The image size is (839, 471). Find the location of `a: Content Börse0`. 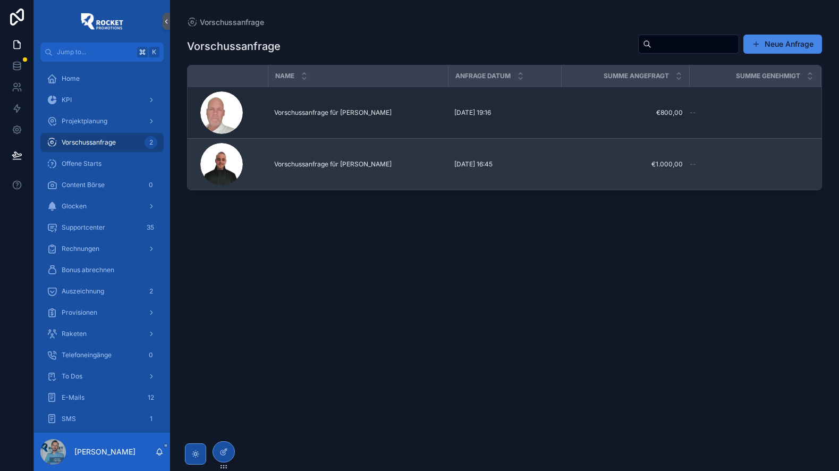

a: Content Börse0 is located at coordinates (102, 185).